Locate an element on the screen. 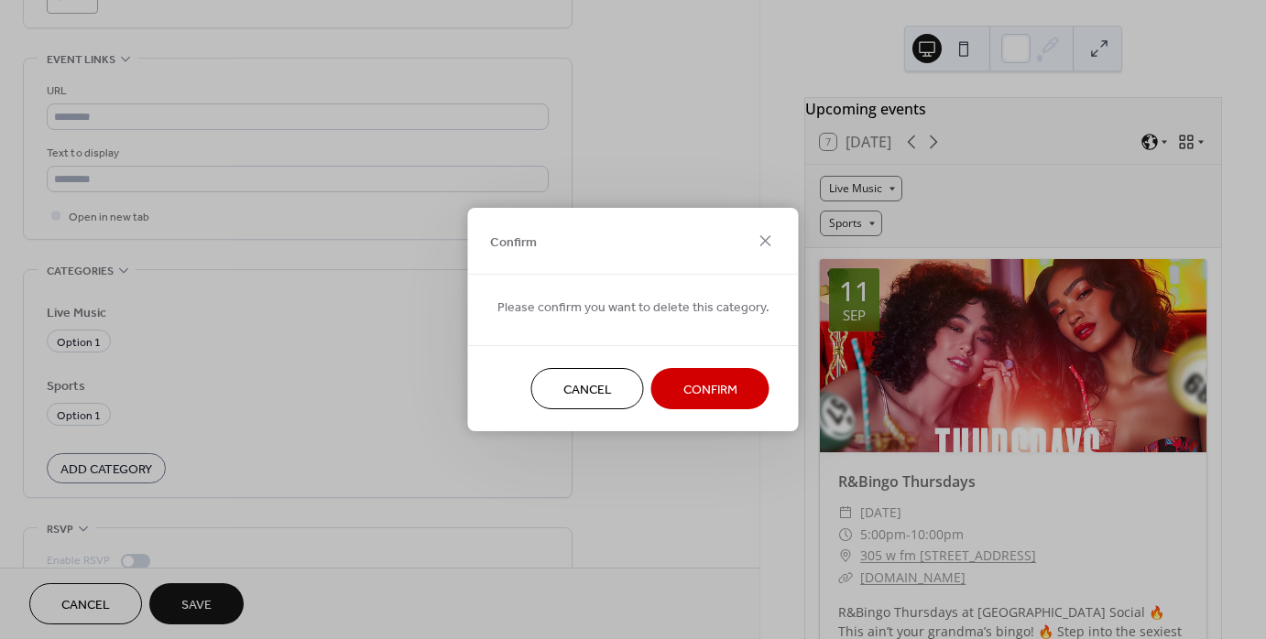  span: Cancel is located at coordinates (587, 390).